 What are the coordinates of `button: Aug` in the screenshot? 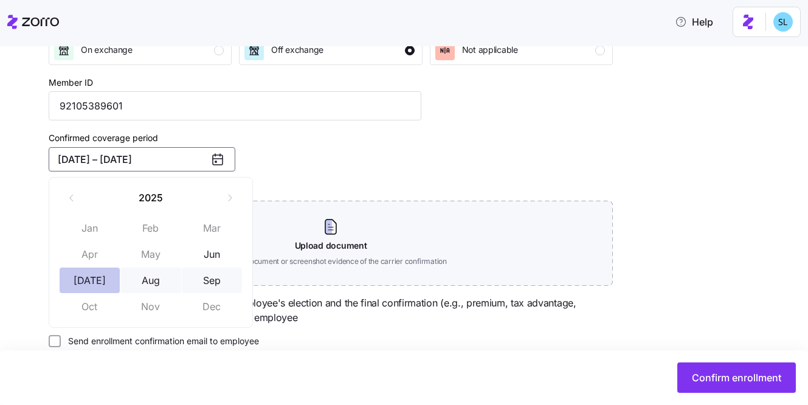 It's located at (151, 280).